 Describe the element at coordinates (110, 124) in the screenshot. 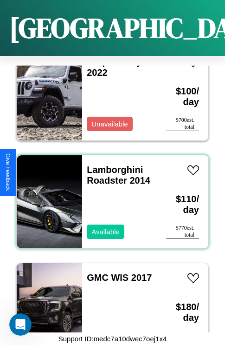

I see `p: Unavailable` at that location.